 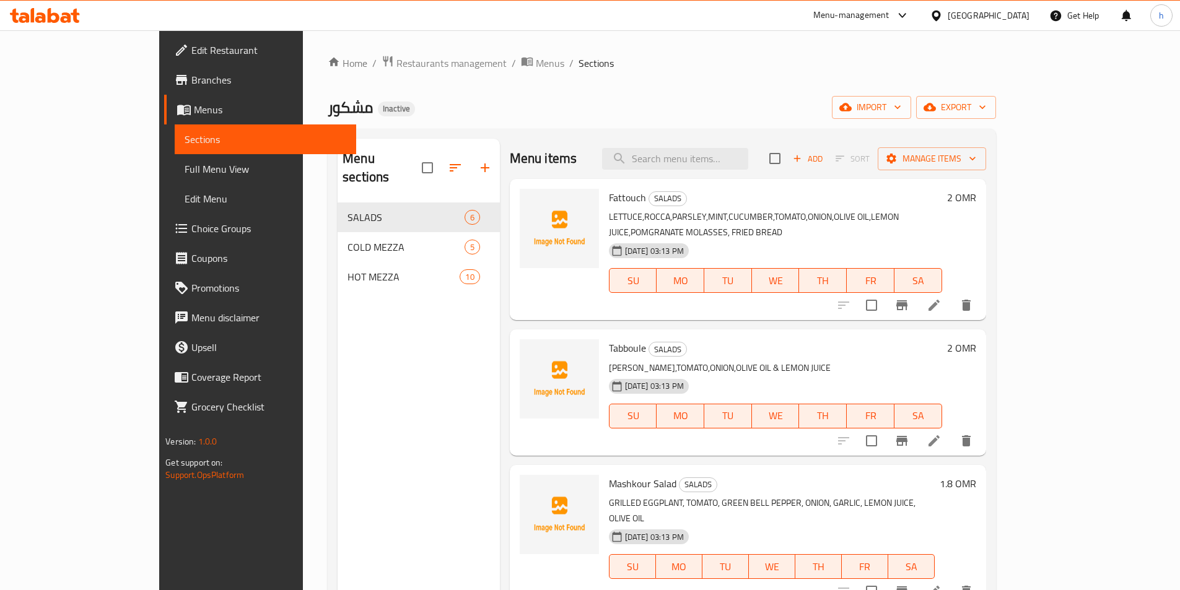 What do you see at coordinates (419, 277) in the screenshot?
I see `div: HOT MEZZA10` at bounding box center [419, 277].